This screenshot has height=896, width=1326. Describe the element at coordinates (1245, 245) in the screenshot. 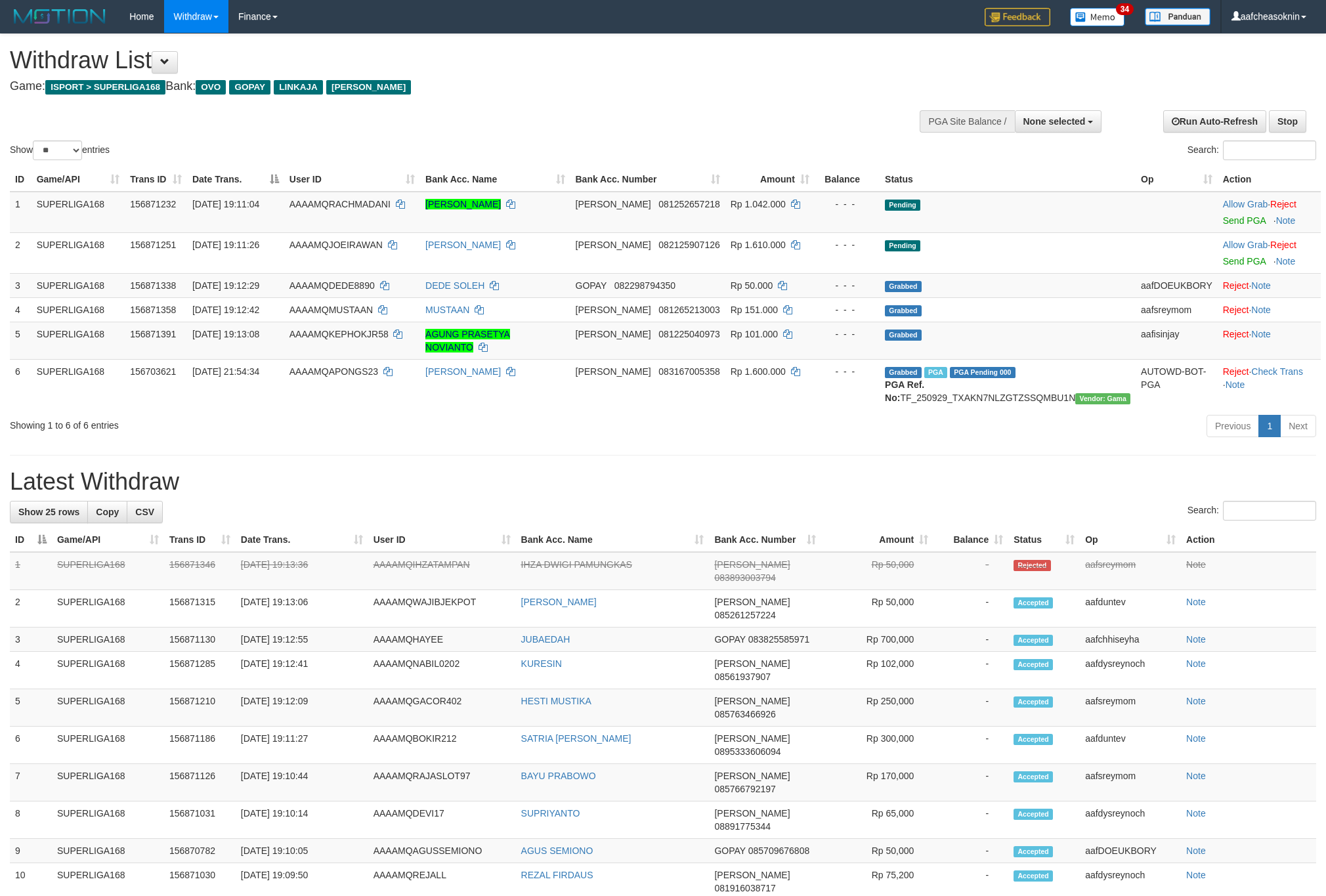

I see `a: Allow Grab` at that location.